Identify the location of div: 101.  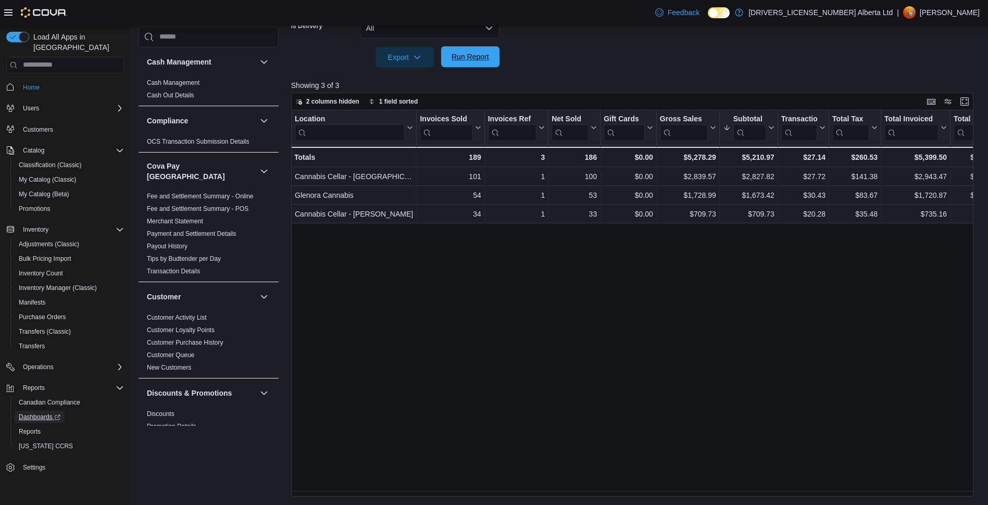
(450, 177).